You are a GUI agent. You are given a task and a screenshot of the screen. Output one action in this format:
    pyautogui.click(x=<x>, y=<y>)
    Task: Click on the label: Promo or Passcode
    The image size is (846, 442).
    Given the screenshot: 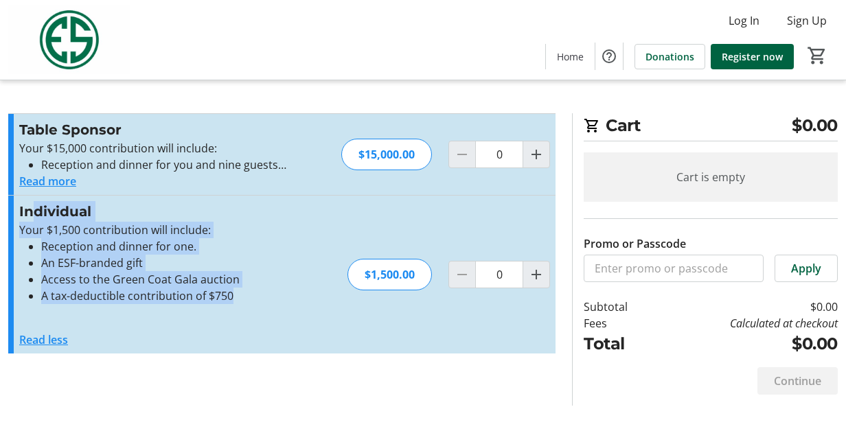 What is the action you would take?
    pyautogui.click(x=635, y=244)
    